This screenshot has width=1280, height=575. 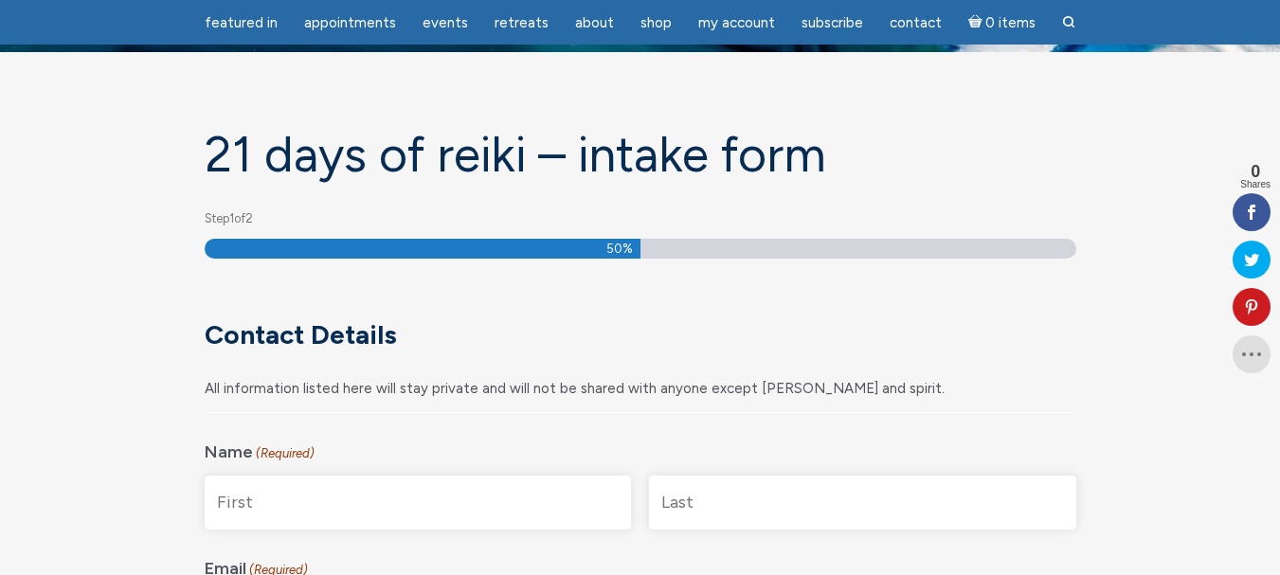 What do you see at coordinates (445, 23) in the screenshot?
I see `a: Events` at bounding box center [445, 23].